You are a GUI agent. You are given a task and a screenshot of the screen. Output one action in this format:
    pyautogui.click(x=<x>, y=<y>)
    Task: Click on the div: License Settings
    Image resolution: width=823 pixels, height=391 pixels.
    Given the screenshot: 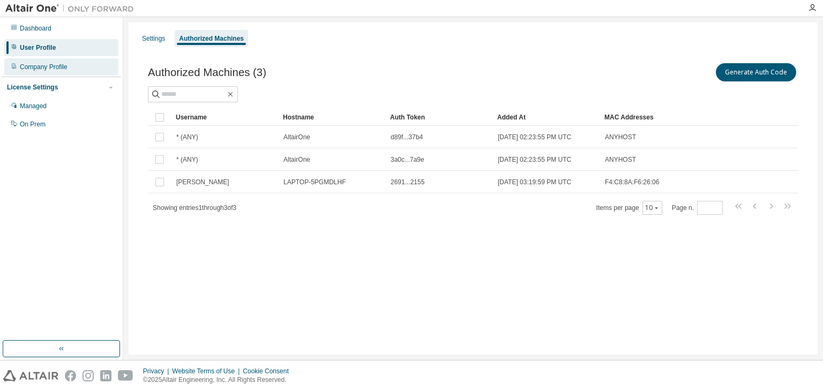 What is the action you would take?
    pyautogui.click(x=32, y=87)
    